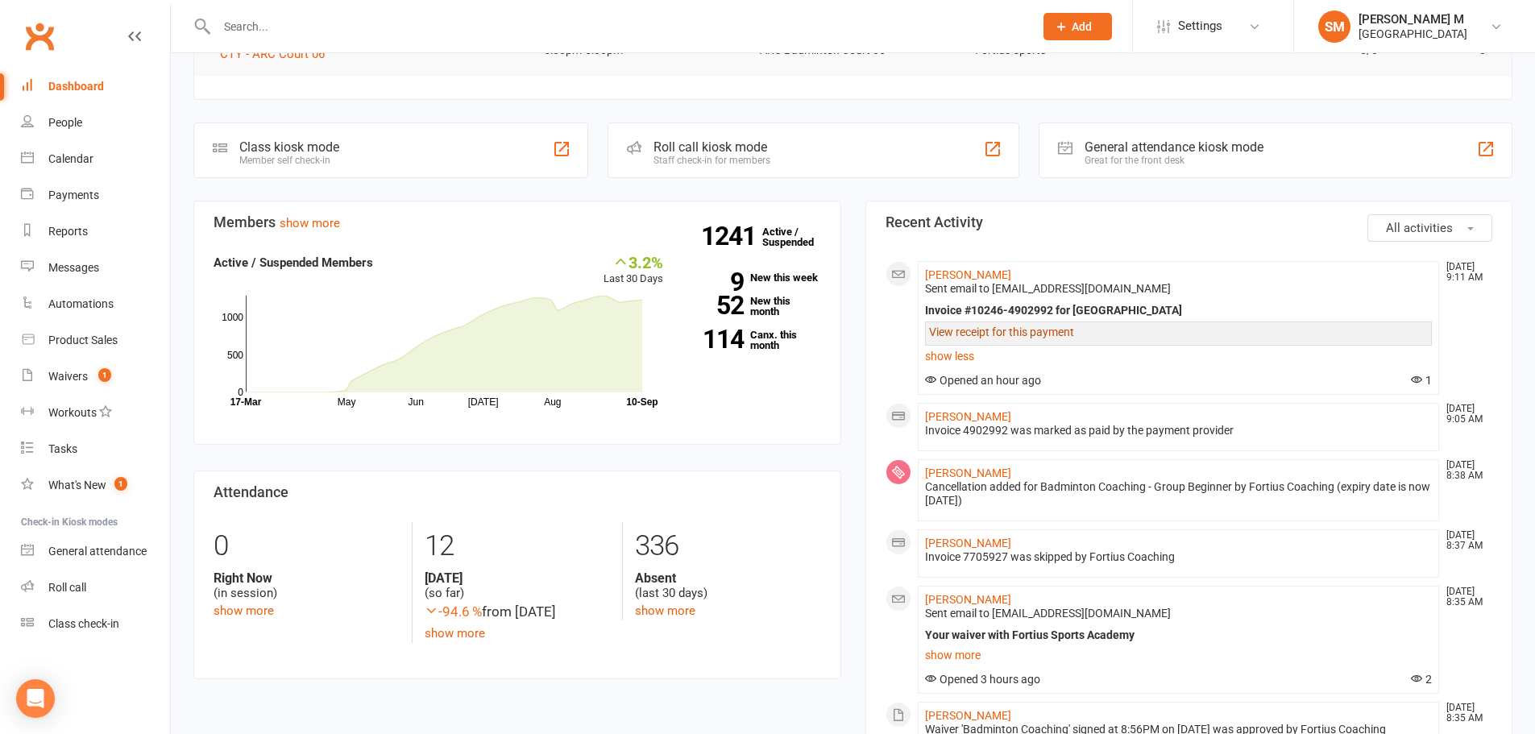 This screenshot has width=1535, height=734. What do you see at coordinates (517, 586) in the screenshot?
I see `div: (so far)` at bounding box center [517, 586].